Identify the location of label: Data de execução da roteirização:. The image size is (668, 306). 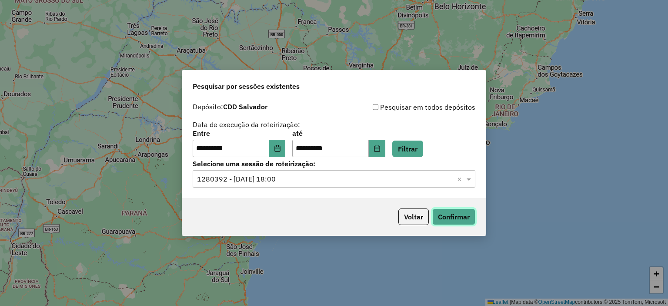
(246, 124).